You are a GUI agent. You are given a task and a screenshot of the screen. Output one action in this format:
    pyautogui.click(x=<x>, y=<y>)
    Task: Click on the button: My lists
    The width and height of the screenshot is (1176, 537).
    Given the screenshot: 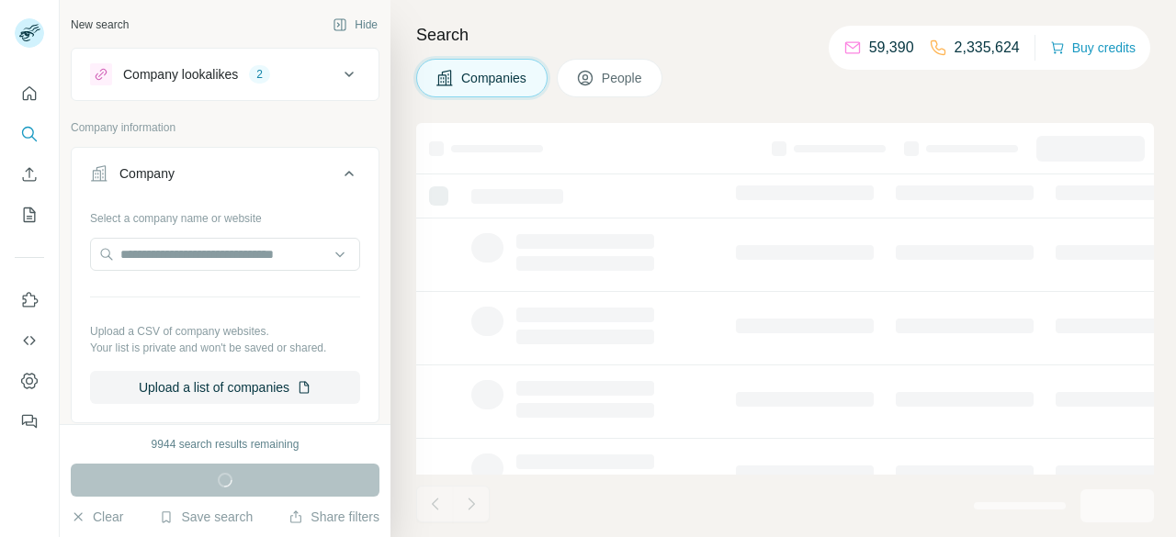 What is the action you would take?
    pyautogui.click(x=29, y=215)
    